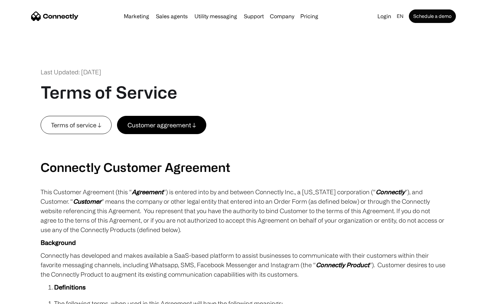  I want to click on ul: Language list, so click(27, 297).